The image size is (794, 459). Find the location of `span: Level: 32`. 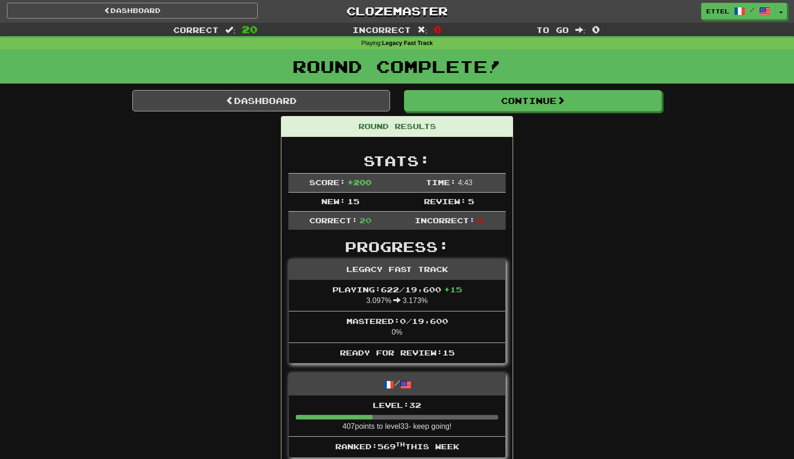

span: Level: 32 is located at coordinates (397, 405).